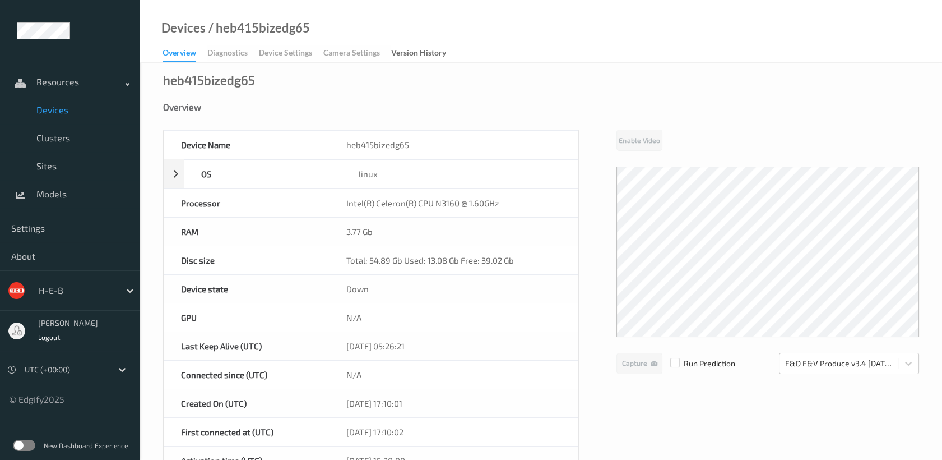 The image size is (942, 460). What do you see at coordinates (640, 363) in the screenshot?
I see `button: Capture` at bounding box center [640, 363].